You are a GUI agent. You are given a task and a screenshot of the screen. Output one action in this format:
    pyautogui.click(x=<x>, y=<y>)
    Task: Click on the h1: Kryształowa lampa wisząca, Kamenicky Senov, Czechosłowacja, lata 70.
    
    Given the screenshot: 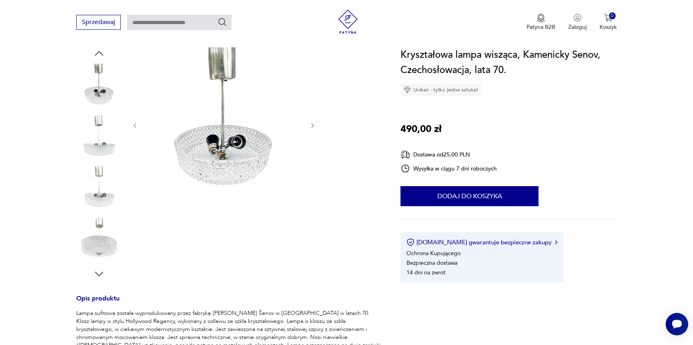 What is the action you would take?
    pyautogui.click(x=509, y=63)
    